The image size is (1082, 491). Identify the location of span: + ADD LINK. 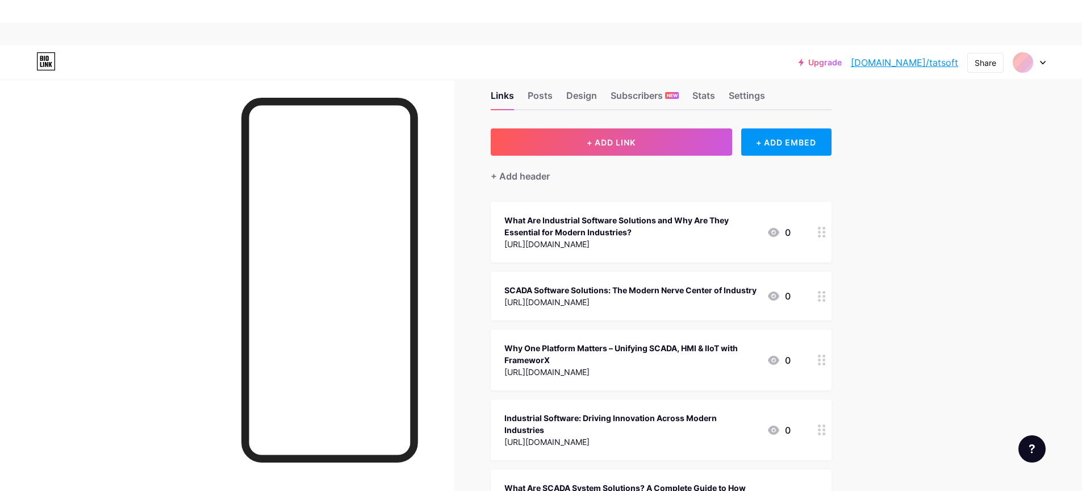
(611, 142).